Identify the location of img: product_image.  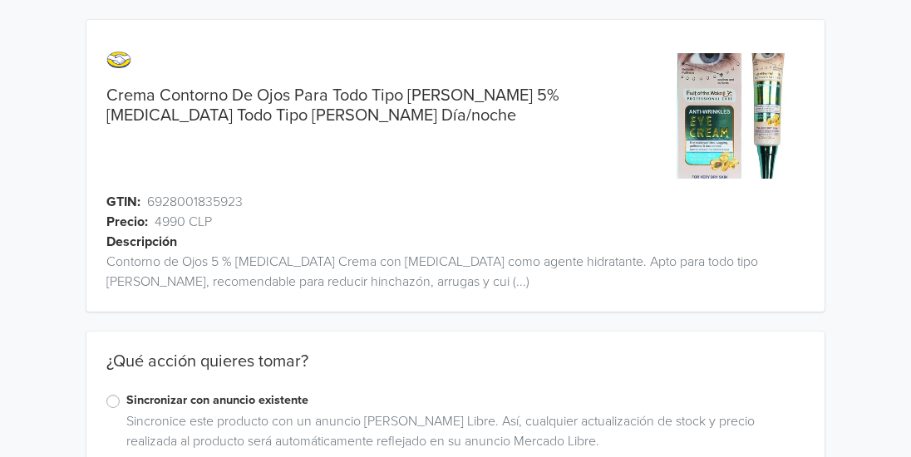
(732, 115).